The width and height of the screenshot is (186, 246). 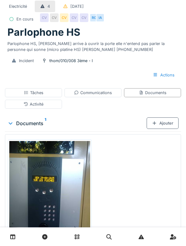 I want to click on div: Electricité, so click(x=18, y=6).